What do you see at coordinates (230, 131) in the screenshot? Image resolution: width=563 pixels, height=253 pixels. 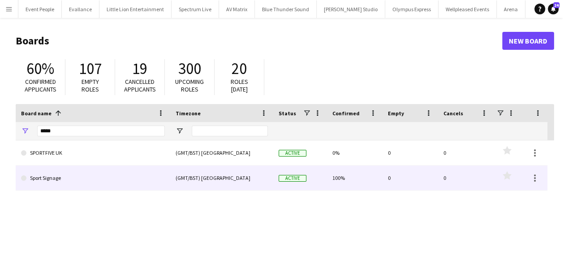 I see `input: Timezone Filter Input` at bounding box center [230, 131].